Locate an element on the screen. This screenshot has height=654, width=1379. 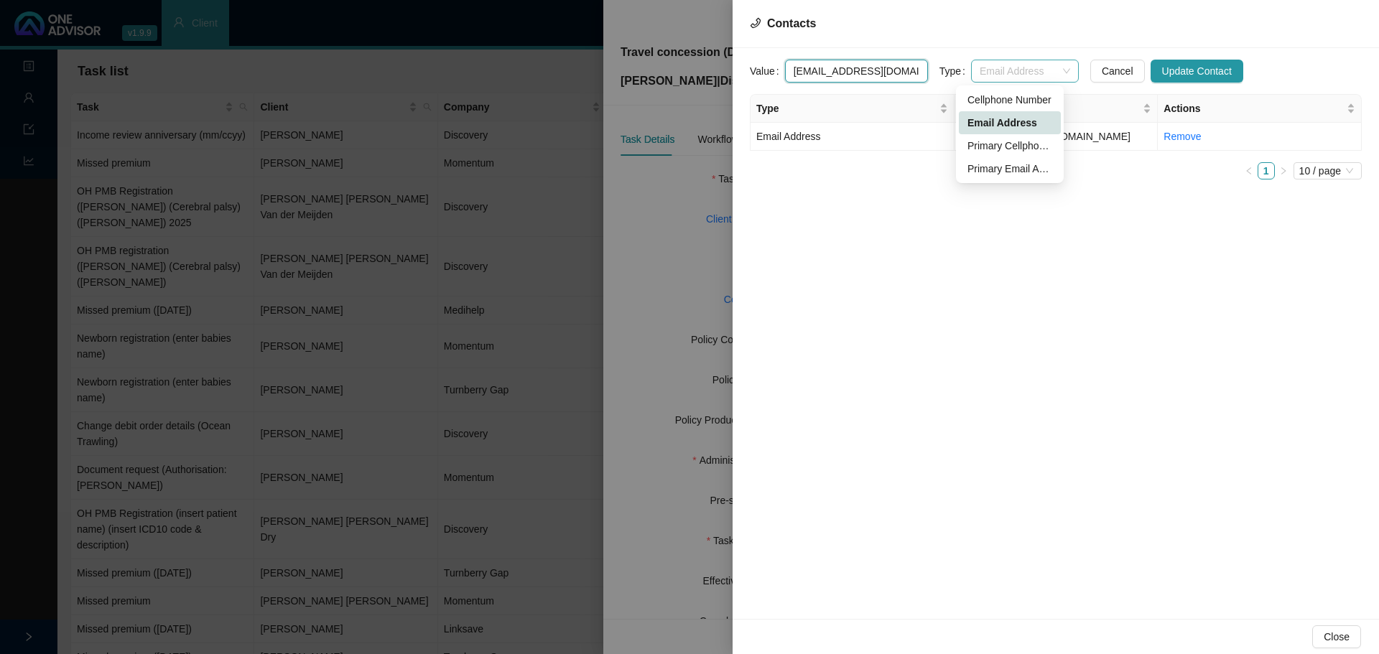
span: Close is located at coordinates (1337, 637).